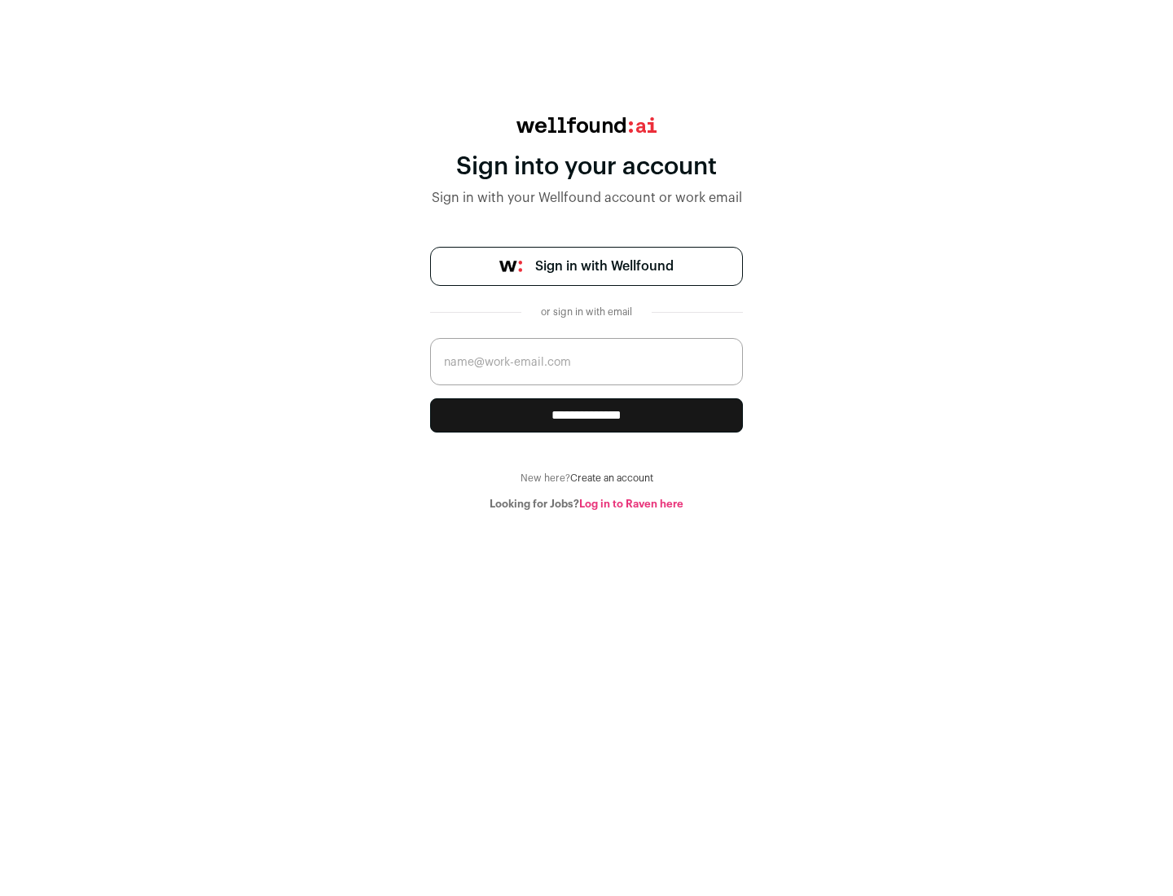 The width and height of the screenshot is (1173, 896). I want to click on img: wellfound:ai, so click(586, 125).